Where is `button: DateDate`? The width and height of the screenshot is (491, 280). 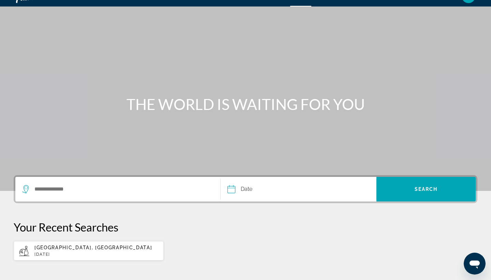 button: DateDate is located at coordinates (302, 189).